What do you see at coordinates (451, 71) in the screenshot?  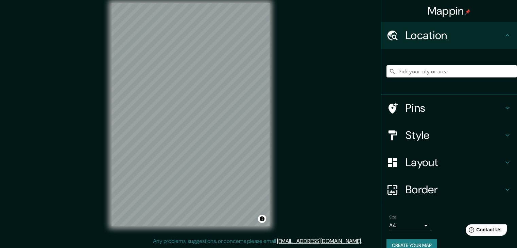 I see `input: Pick your city or area` at bounding box center [451, 71].